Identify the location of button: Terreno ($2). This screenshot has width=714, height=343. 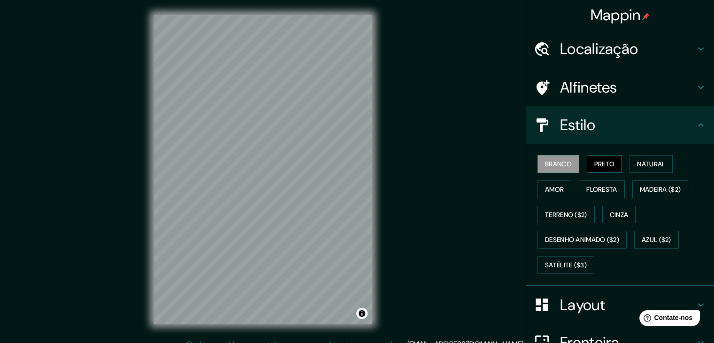
(566, 215).